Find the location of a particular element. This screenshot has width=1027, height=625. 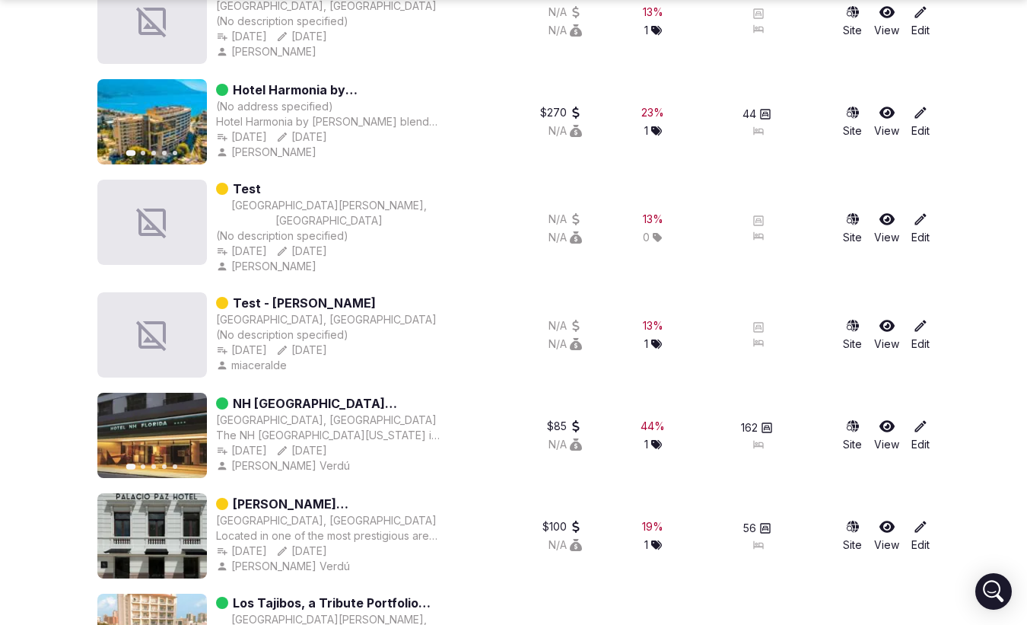

span: 56 is located at coordinates (749, 528).